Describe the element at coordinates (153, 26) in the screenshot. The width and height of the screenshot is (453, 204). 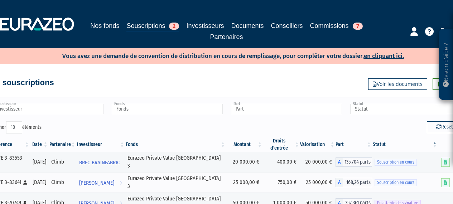
I see `a: Souscriptions2` at that location.